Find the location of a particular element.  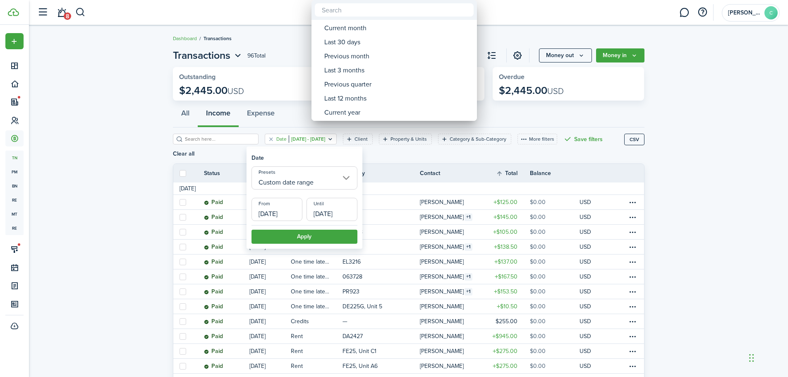

div: Current year is located at coordinates (398, 113).